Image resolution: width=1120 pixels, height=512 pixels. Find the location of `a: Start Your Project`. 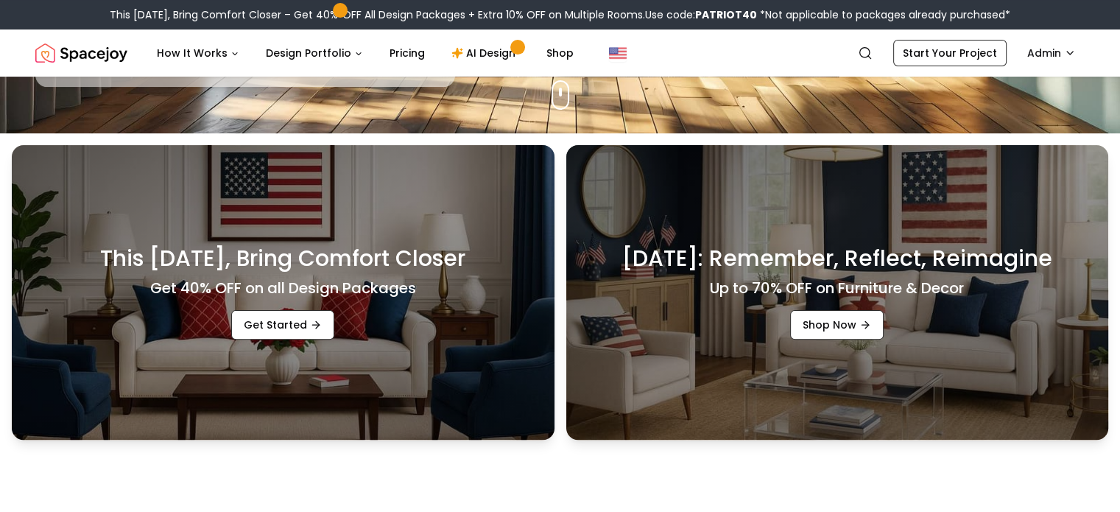

a: Start Your Project is located at coordinates (950, 53).